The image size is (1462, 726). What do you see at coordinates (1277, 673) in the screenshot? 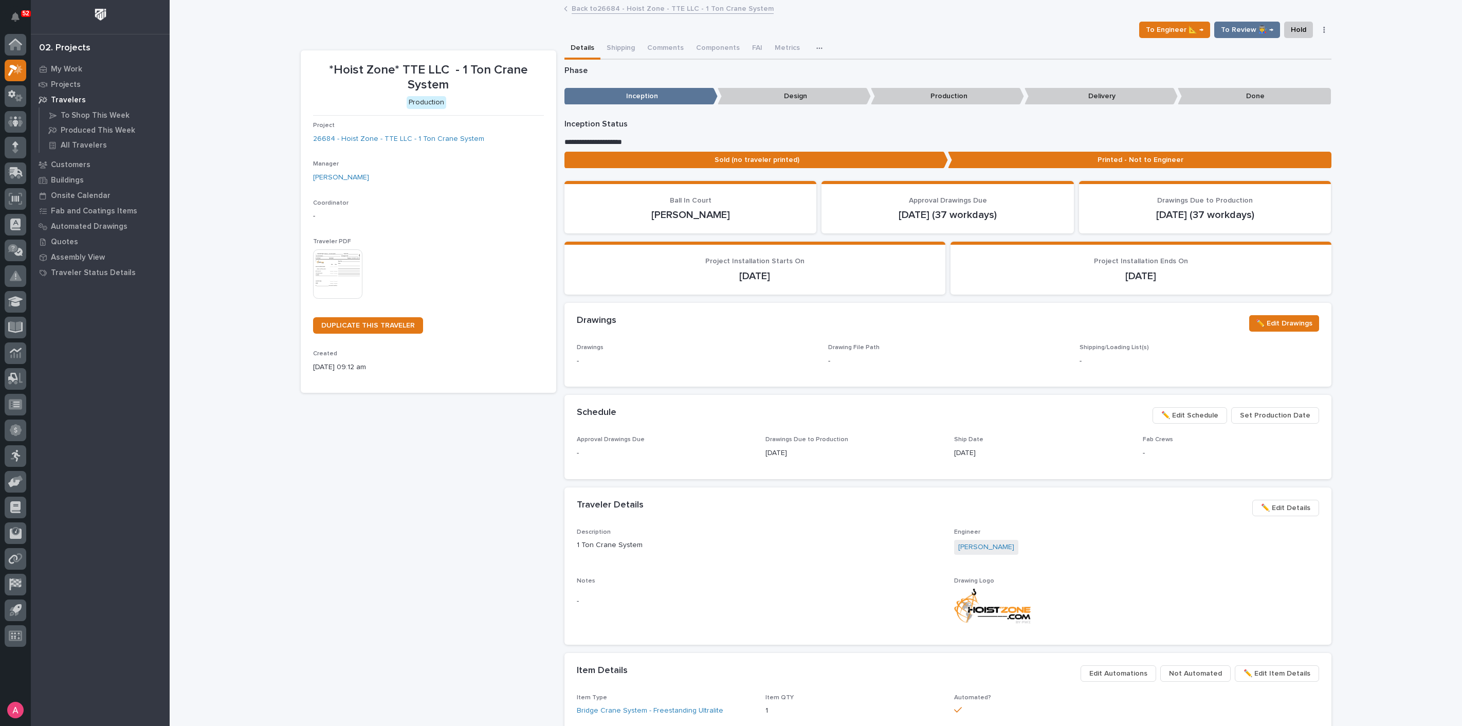
I see `button: ✏️ Edit Item Details` at bounding box center [1277, 673].